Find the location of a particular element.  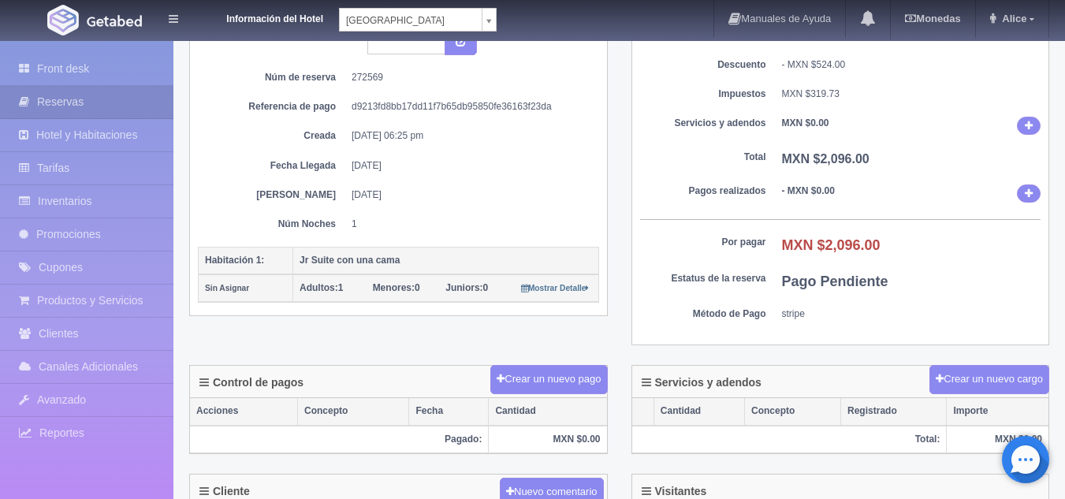

dt: Estatus de la reserva is located at coordinates (703, 278).